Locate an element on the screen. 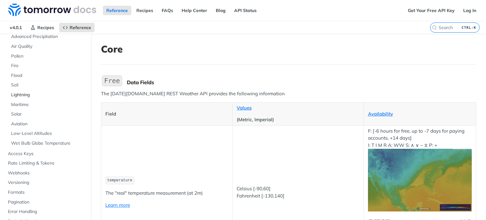  span: Expand image is located at coordinates (420, 179).